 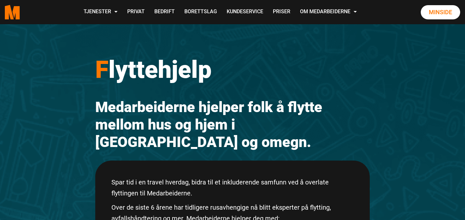 What do you see at coordinates (328, 12) in the screenshot?
I see `a: Om Medarbeiderne` at bounding box center [328, 12].